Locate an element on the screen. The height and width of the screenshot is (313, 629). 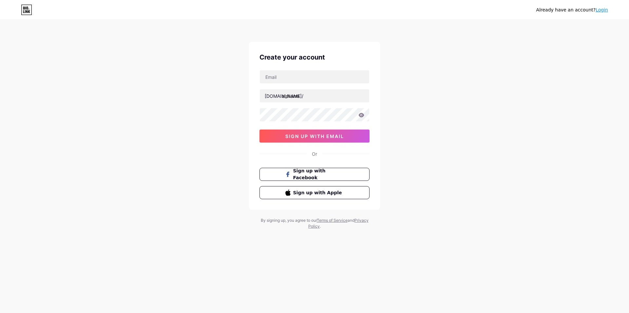
span: Sign up with Apple is located at coordinates (318, 193).